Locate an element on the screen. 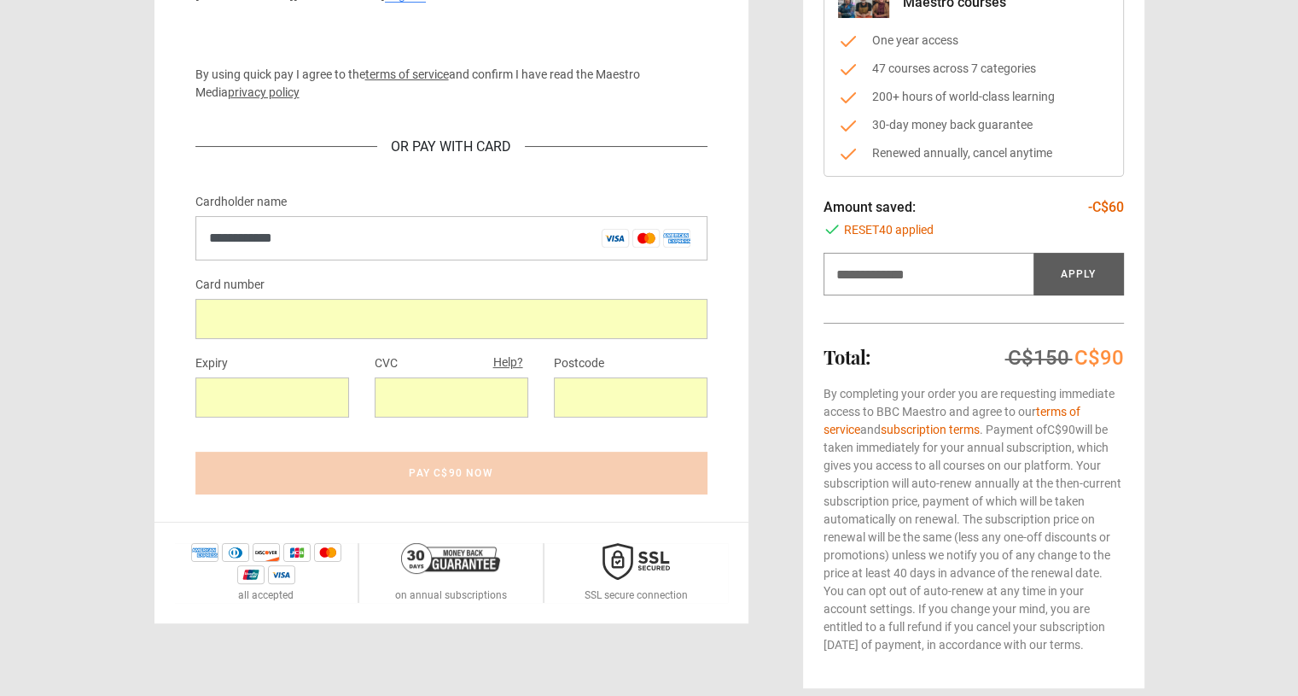  p: on annual subscriptions is located at coordinates (451, 595).